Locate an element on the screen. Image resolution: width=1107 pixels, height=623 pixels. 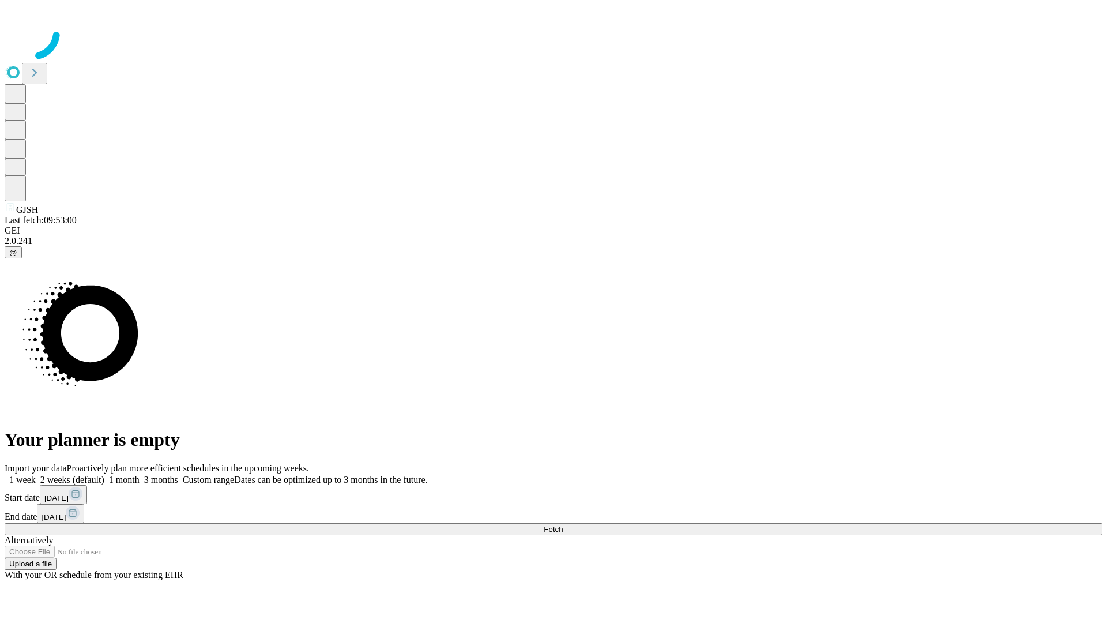
span: Custom range is located at coordinates (208, 479).